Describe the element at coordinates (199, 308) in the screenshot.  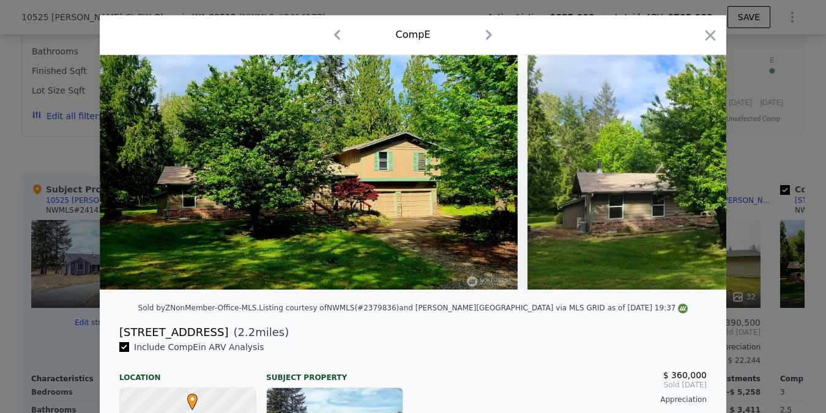
I see `div: Sold by ZNonMember-Office-MLS .` at that location.